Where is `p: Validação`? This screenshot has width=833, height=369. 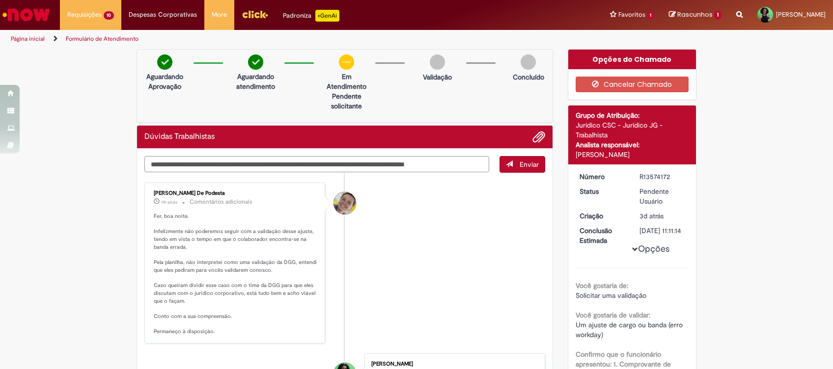 p: Validação is located at coordinates (437, 77).